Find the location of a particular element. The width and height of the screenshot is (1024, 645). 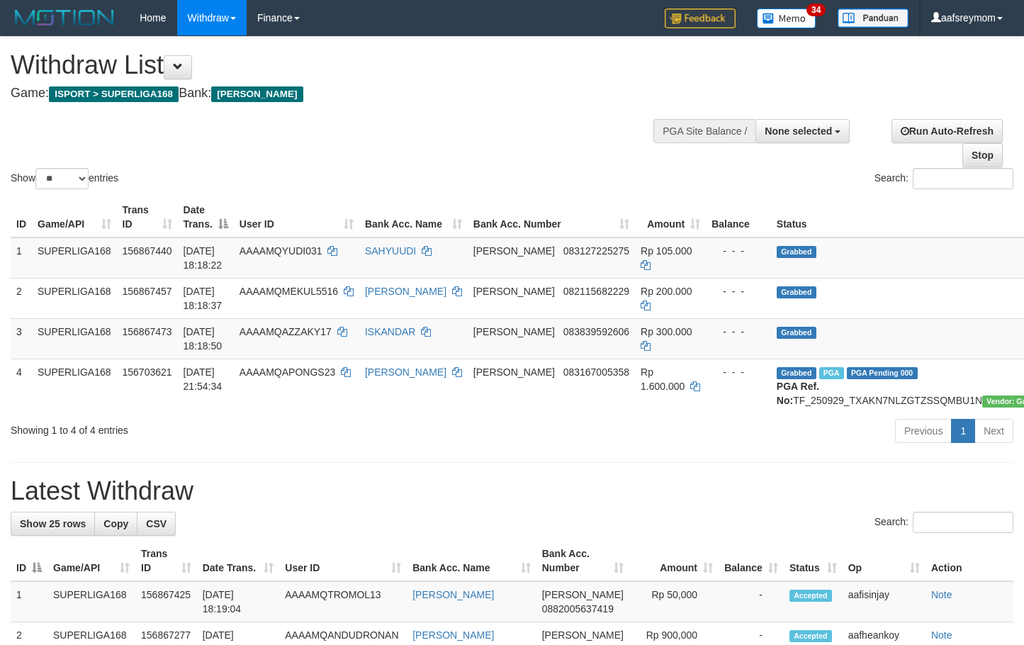

a: CSV is located at coordinates (156, 524).